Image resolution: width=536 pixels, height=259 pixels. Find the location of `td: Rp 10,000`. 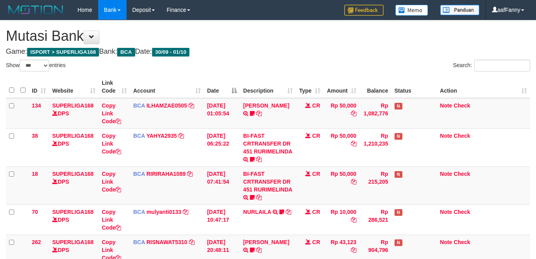

td: Rp 10,000 is located at coordinates (341, 220).